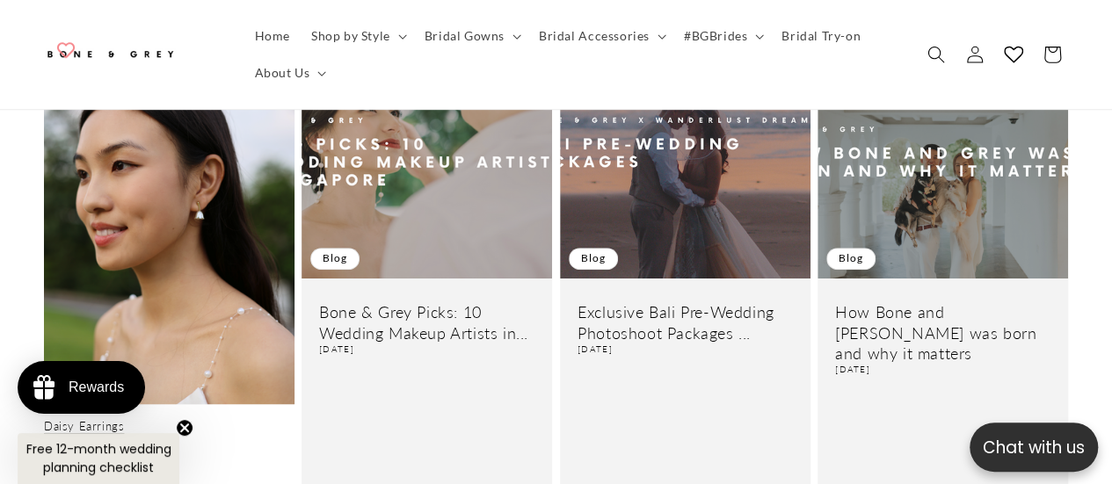 This screenshot has height=484, width=1112. I want to click on p: Chat with us, so click(1034, 447).